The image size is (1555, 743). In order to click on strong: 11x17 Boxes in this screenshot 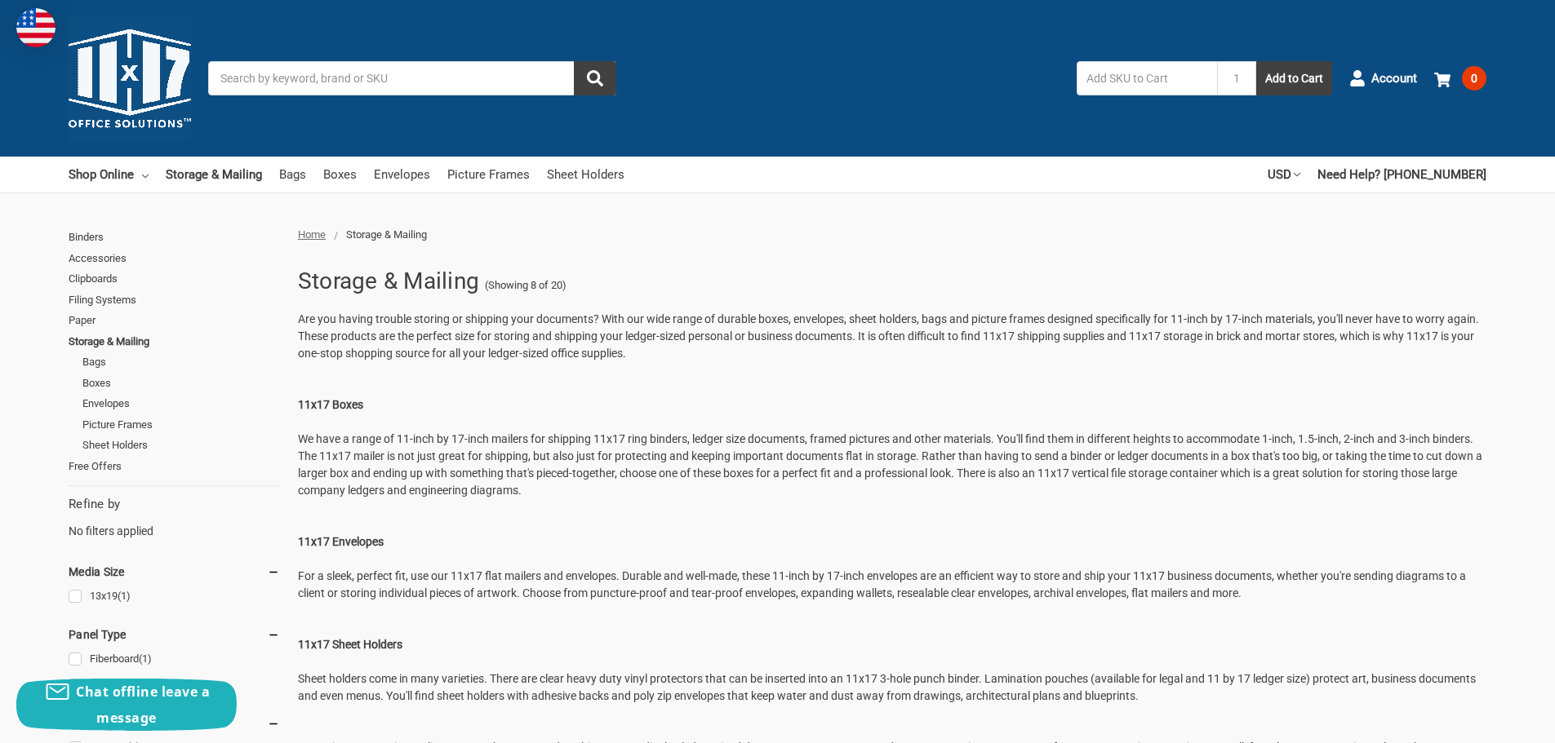, I will do `click(331, 405)`.